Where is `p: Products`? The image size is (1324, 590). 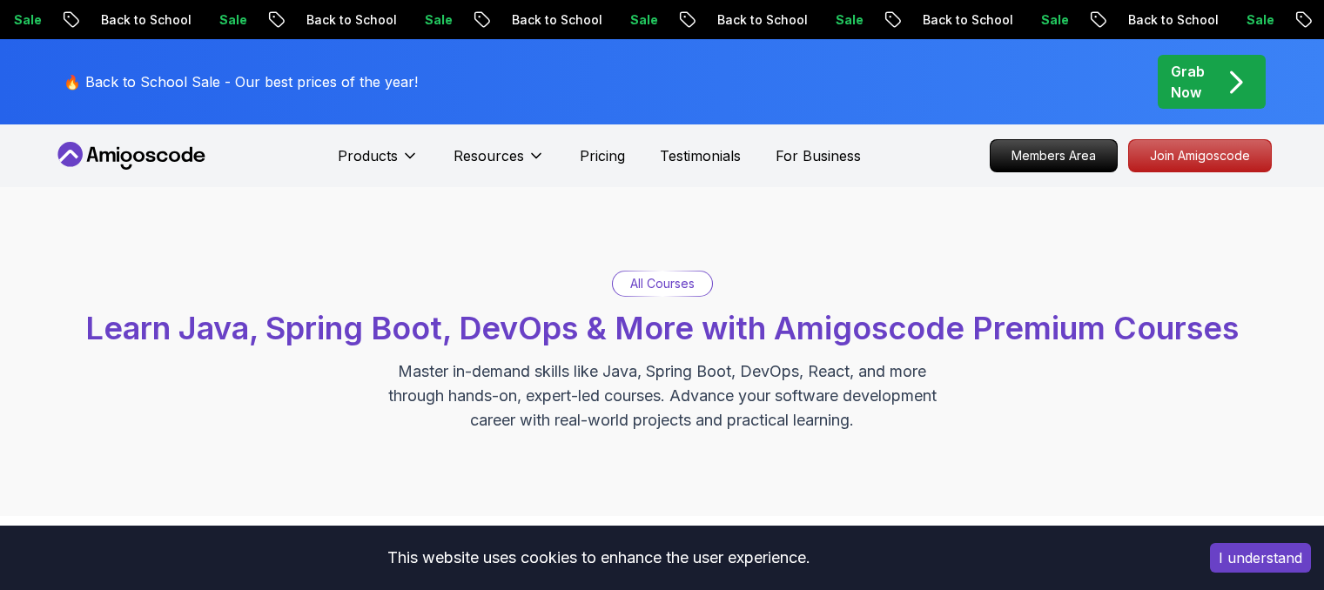 p: Products is located at coordinates (367, 156).